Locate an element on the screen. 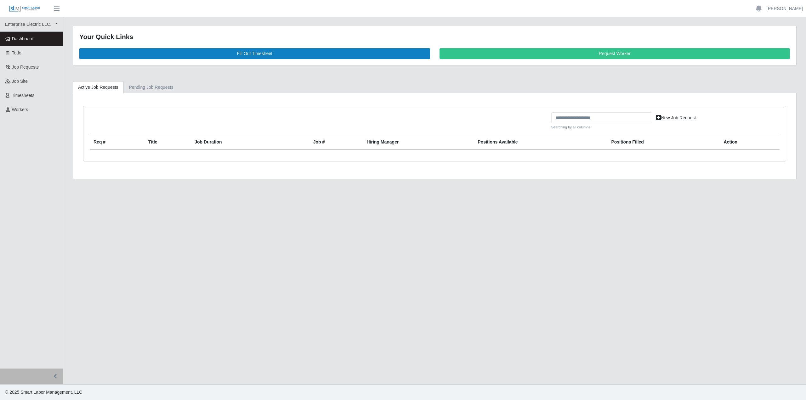  small: Searching by all columns is located at coordinates (601, 127).